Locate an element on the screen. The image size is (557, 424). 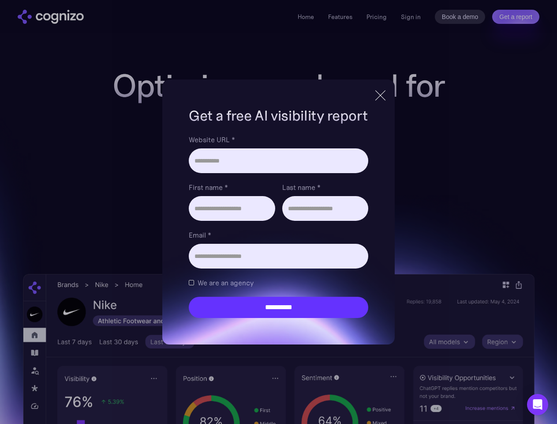
form: Brand Report Form is located at coordinates (278, 226).